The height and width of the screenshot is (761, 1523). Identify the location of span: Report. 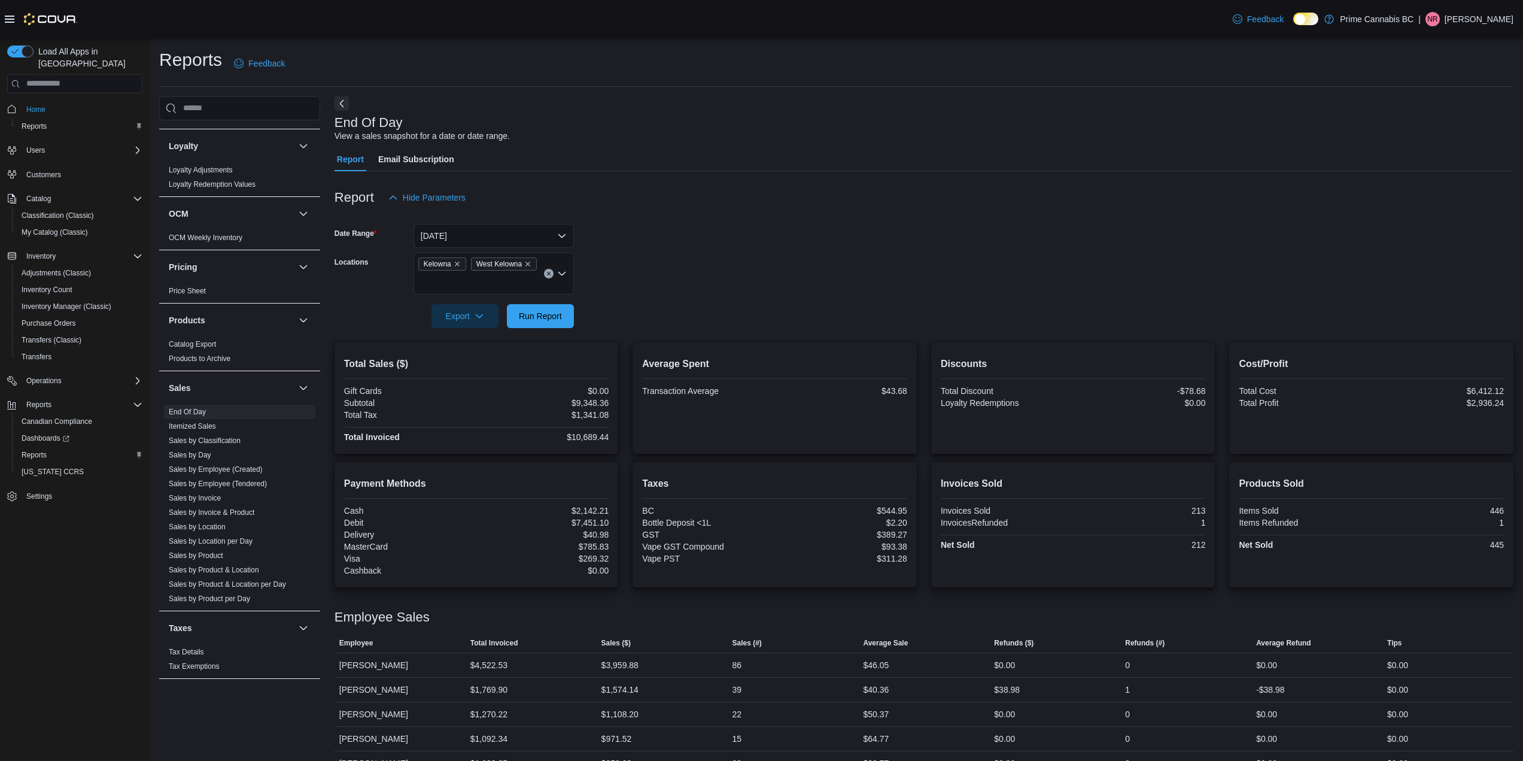
(350, 159).